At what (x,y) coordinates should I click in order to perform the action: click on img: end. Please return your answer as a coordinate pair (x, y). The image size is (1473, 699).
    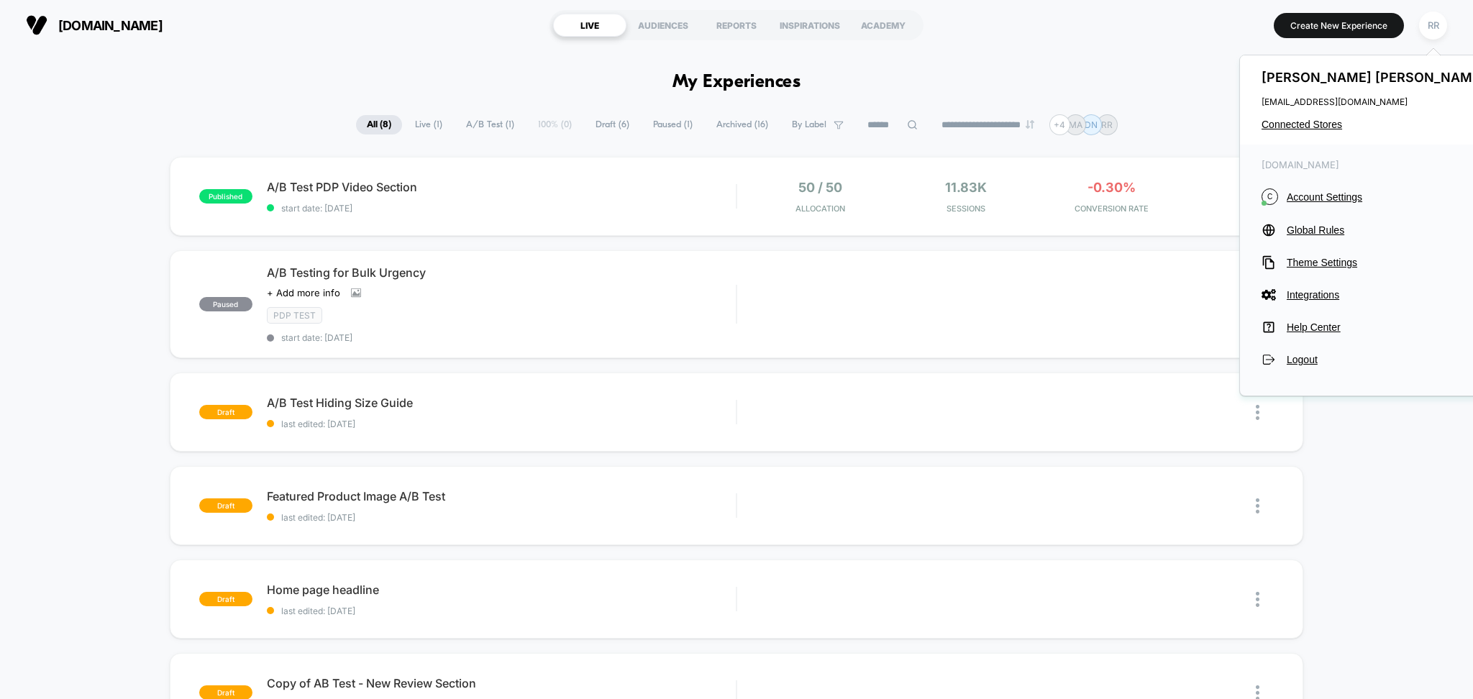
    Looking at the image, I should click on (1030, 124).